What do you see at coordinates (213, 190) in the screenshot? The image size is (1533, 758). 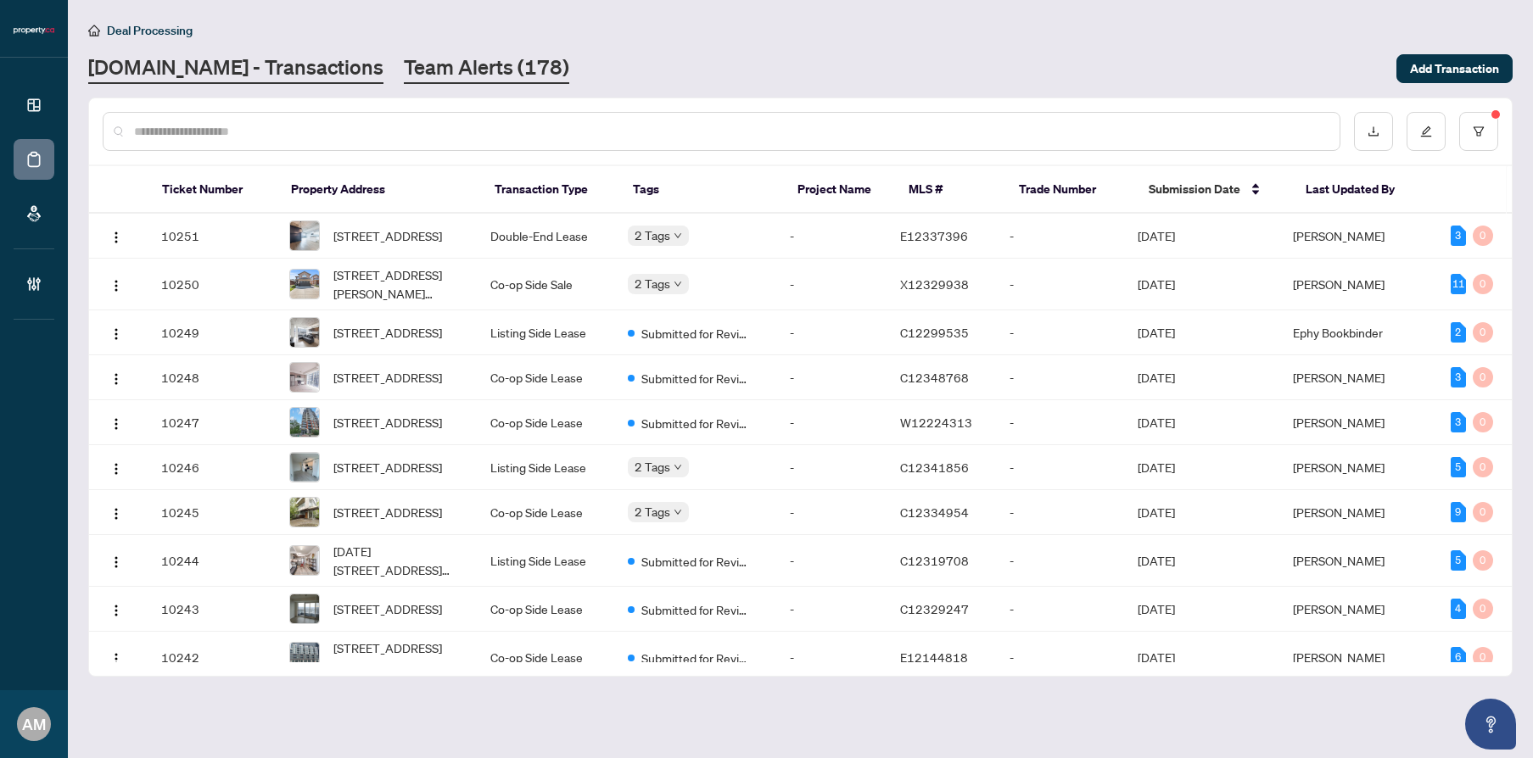 I see `th: Ticket Number` at bounding box center [213, 190].